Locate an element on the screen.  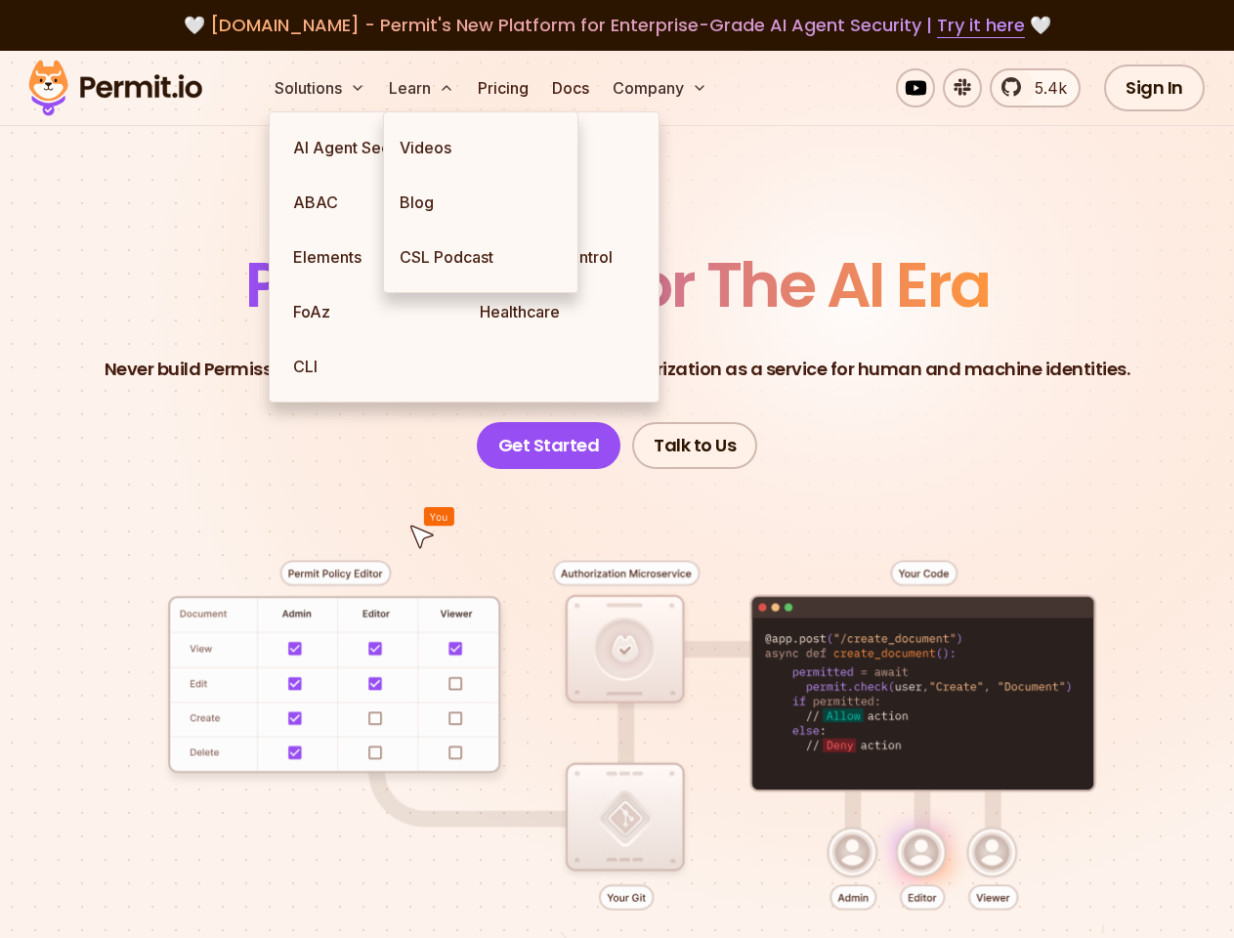
p: Never build Permissions again. Zero-latency fine-grained authorization as a service for human and... is located at coordinates (617, 369).